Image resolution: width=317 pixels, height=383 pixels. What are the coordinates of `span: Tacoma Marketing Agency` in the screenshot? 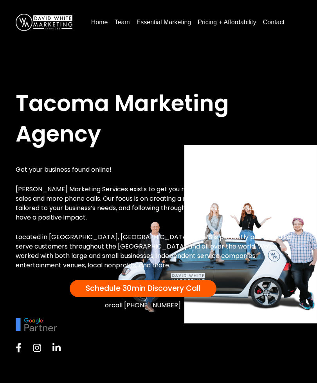 It's located at (122, 118).